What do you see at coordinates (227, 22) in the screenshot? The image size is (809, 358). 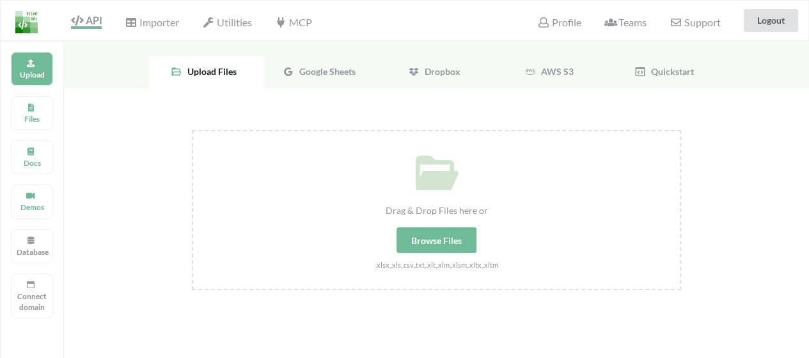 I see `span: Utilities` at bounding box center [227, 22].